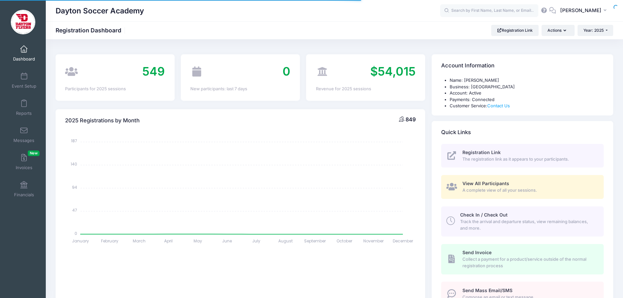 This screenshot has width=623, height=298. What do you see at coordinates (527, 100) in the screenshot?
I see `li: Payments: Connected` at bounding box center [527, 100].